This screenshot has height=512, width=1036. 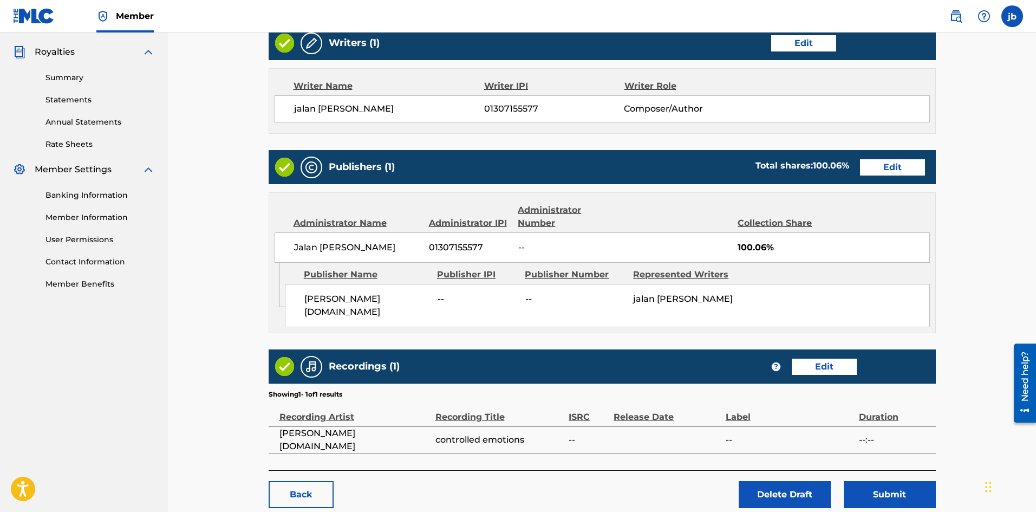 What do you see at coordinates (831, 165) in the screenshot?
I see `span: 100.06 %` at bounding box center [831, 165].